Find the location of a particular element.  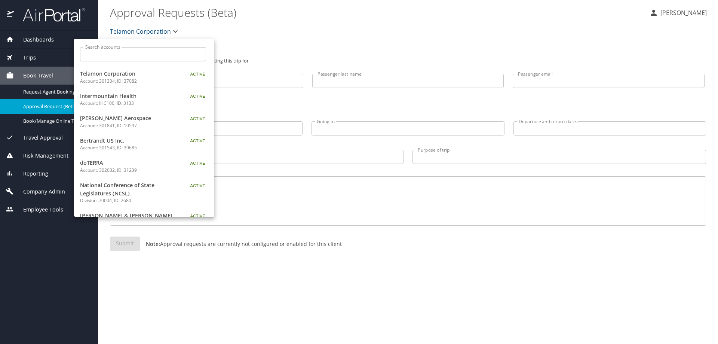

span: Intermountain Health is located at coordinates (127, 96).